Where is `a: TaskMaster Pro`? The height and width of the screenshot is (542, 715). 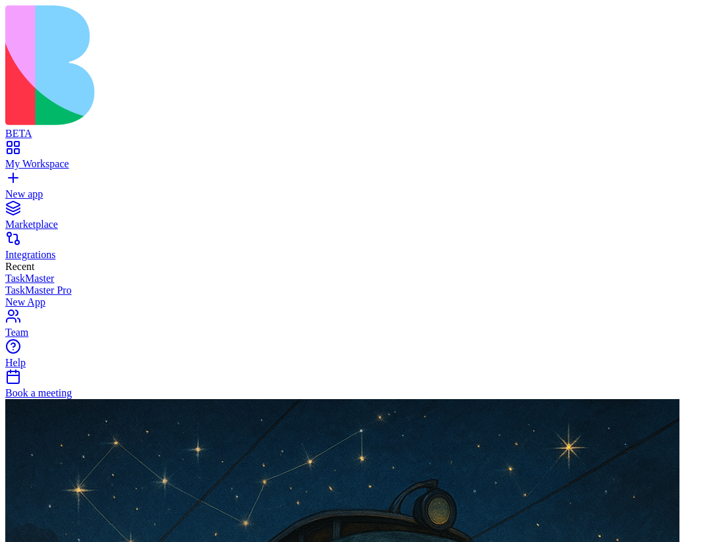
a: TaskMaster Pro is located at coordinates (358, 290).